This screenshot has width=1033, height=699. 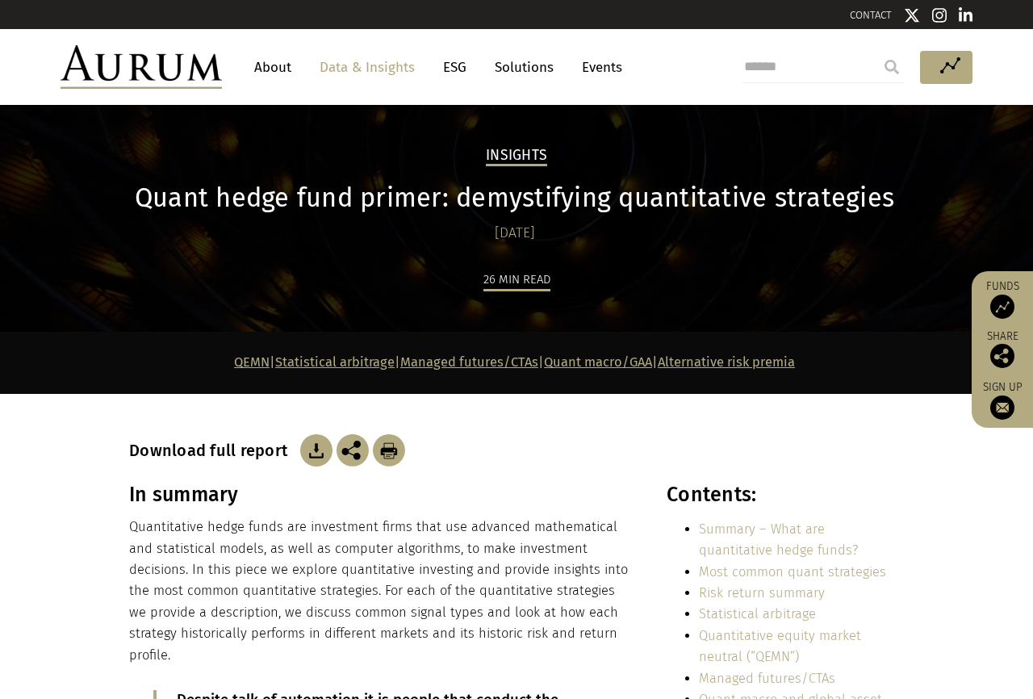 What do you see at coordinates (524, 67) in the screenshot?
I see `a: Solutions` at bounding box center [524, 67].